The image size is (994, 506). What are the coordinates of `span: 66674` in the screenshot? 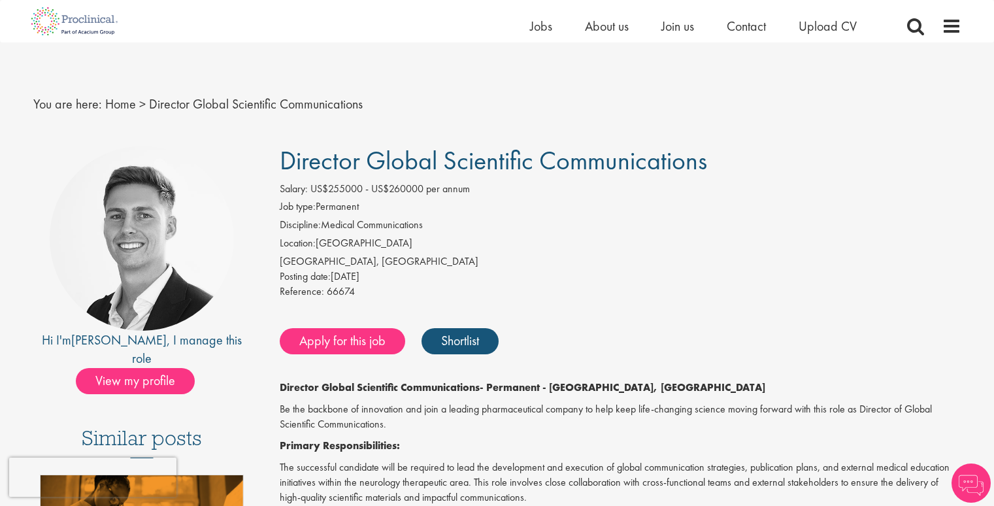 It's located at (340, 291).